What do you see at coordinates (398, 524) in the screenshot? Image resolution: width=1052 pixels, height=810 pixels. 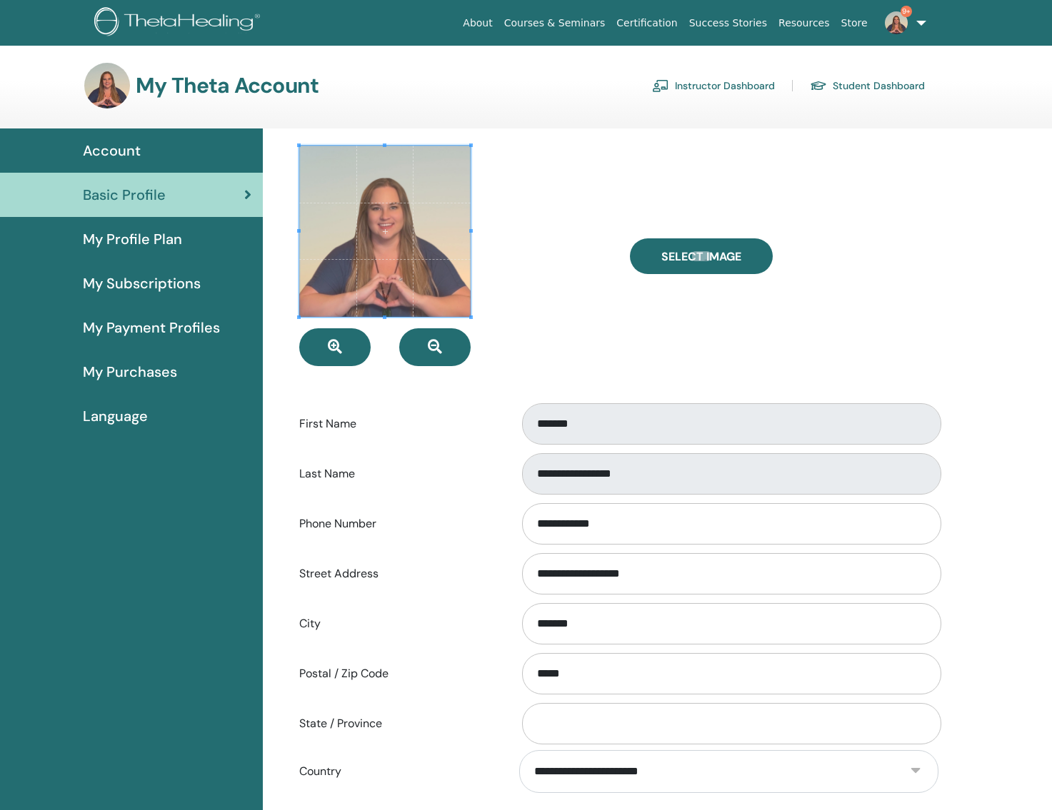 I see `label: Phone Number` at bounding box center [398, 524].